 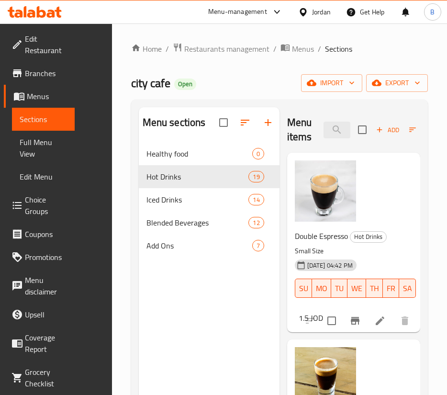 What do you see at coordinates (258, 153) in the screenshot?
I see `span: 0` at bounding box center [258, 153].